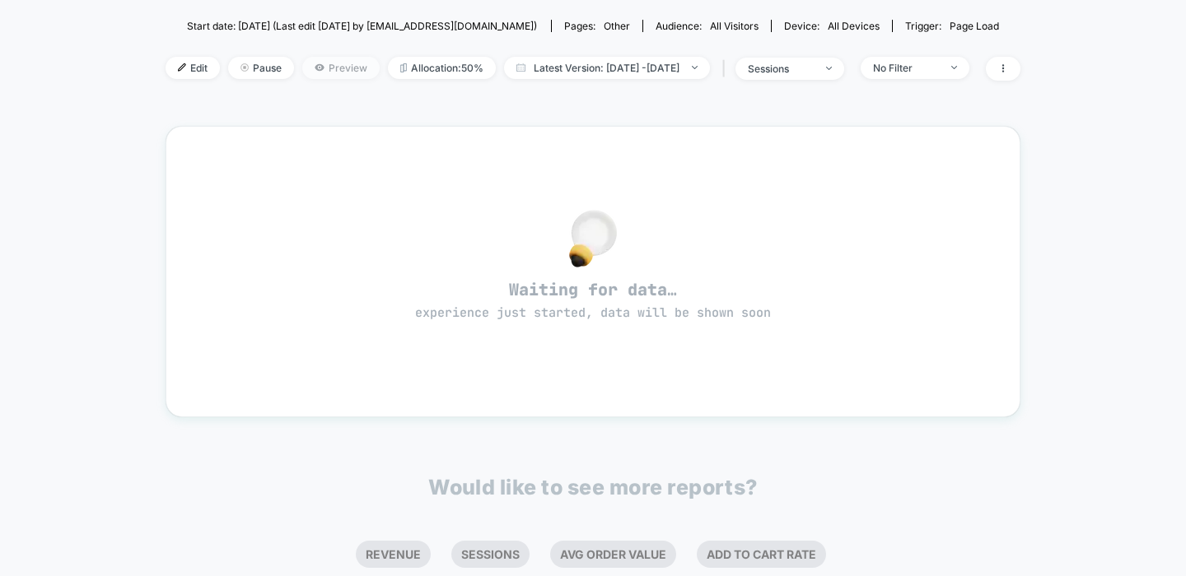  I want to click on span: other, so click(617, 26).